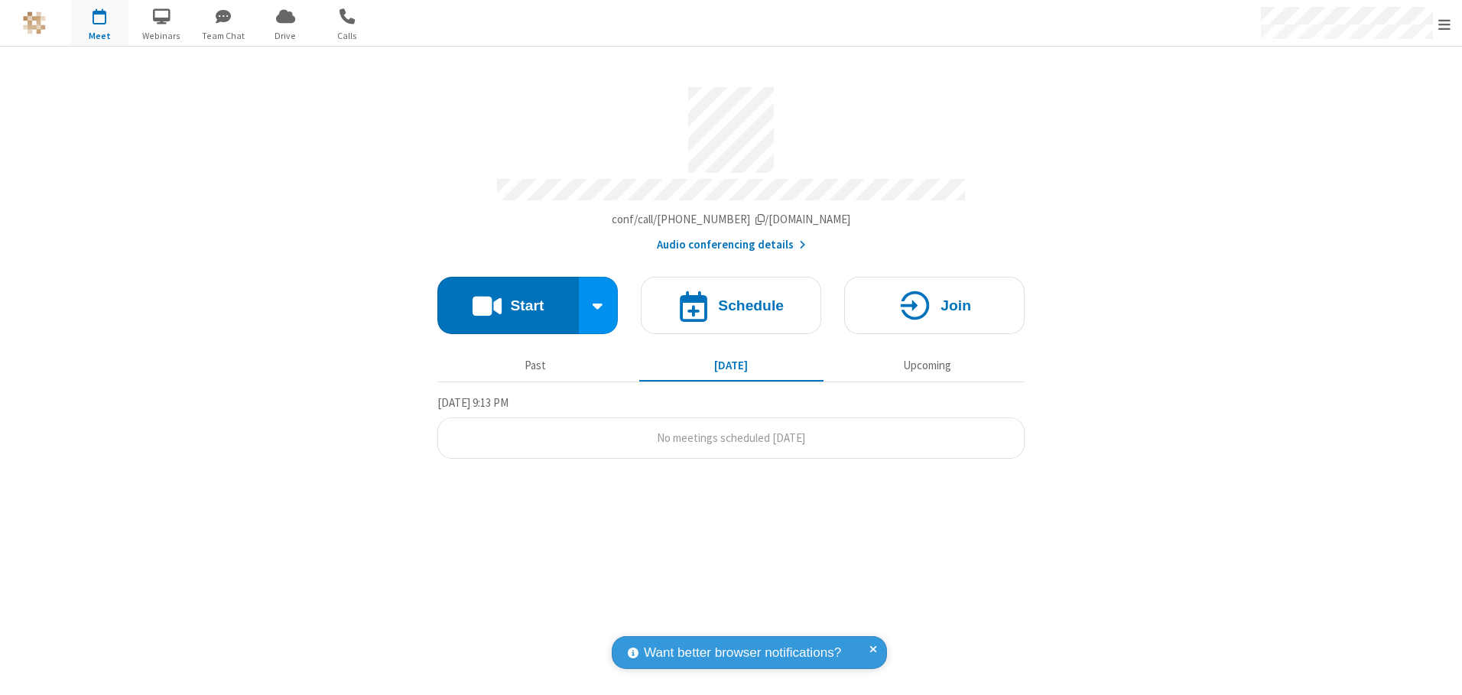  Describe the element at coordinates (731, 164) in the screenshot. I see `section: Account details` at that location.